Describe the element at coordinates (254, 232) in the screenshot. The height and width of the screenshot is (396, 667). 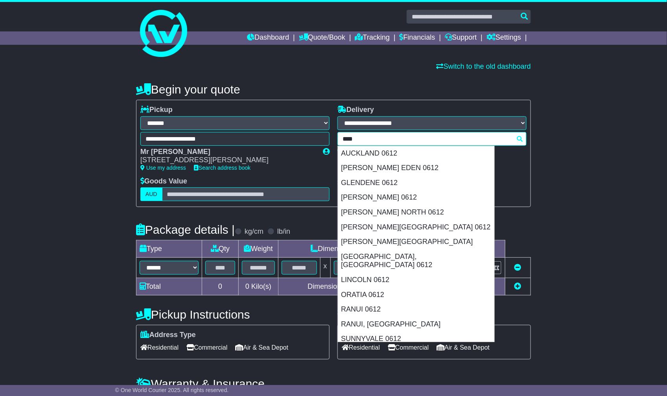
I see `label: kg/cm` at that location.